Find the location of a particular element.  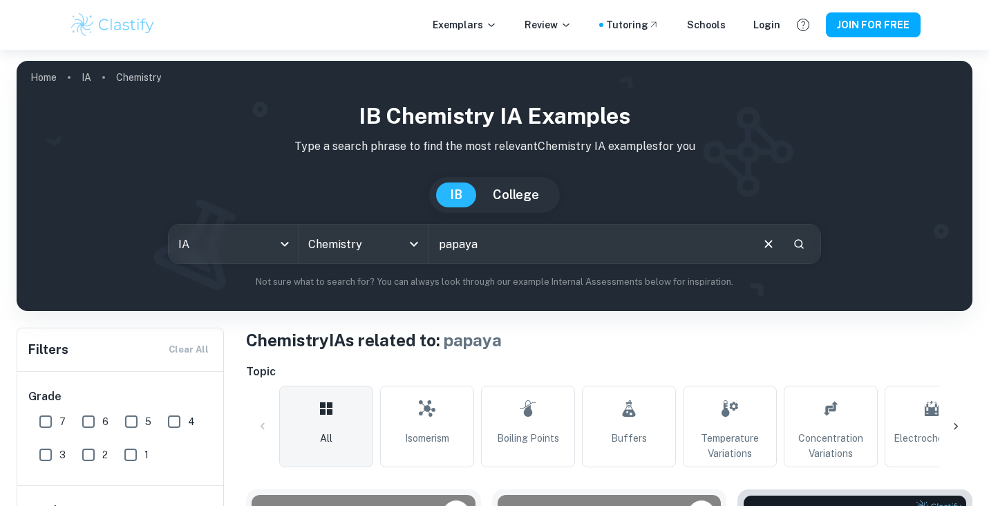

button: Search is located at coordinates (799, 244).